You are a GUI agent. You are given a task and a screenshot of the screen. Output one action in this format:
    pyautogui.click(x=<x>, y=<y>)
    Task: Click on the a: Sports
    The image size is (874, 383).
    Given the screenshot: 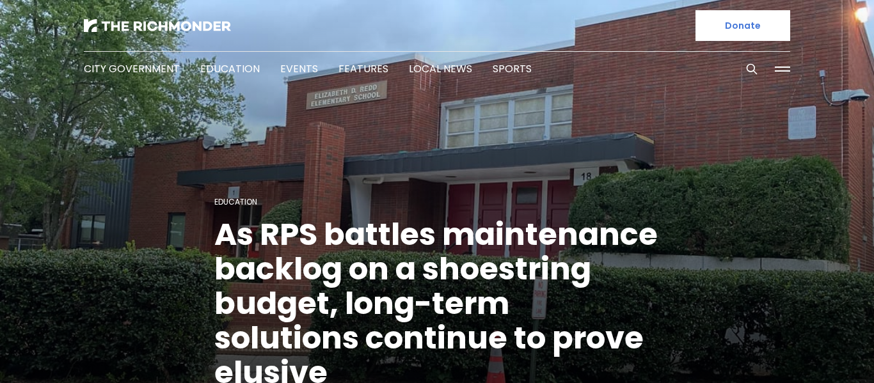 What is the action you would take?
    pyautogui.click(x=512, y=68)
    